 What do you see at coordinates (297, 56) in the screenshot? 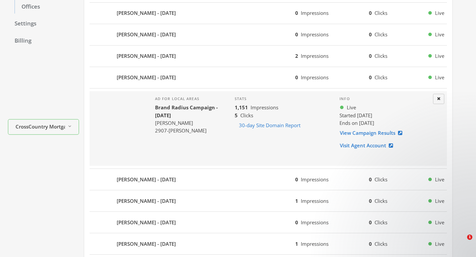
I see `b: 2` at bounding box center [297, 56].